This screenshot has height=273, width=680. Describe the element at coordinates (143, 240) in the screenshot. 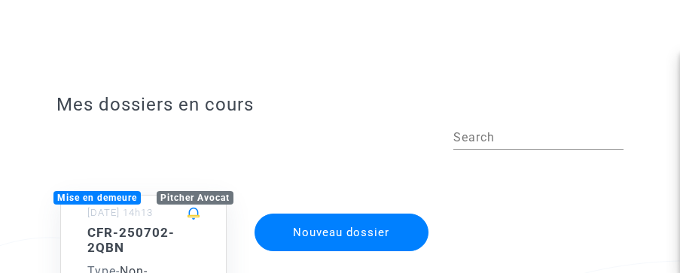

I see `h5: CFR-250702-2QBN` at that location.